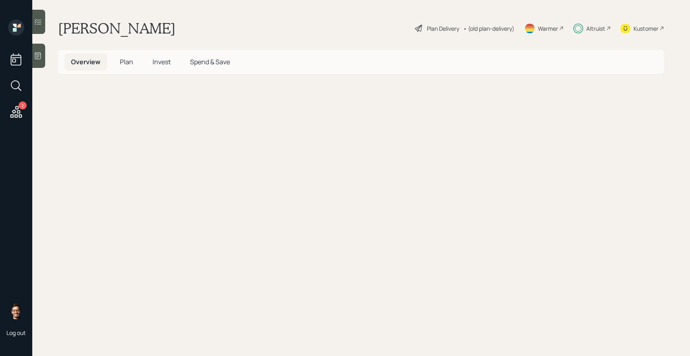 The height and width of the screenshot is (356, 690). I want to click on div: Log out, so click(16, 332).